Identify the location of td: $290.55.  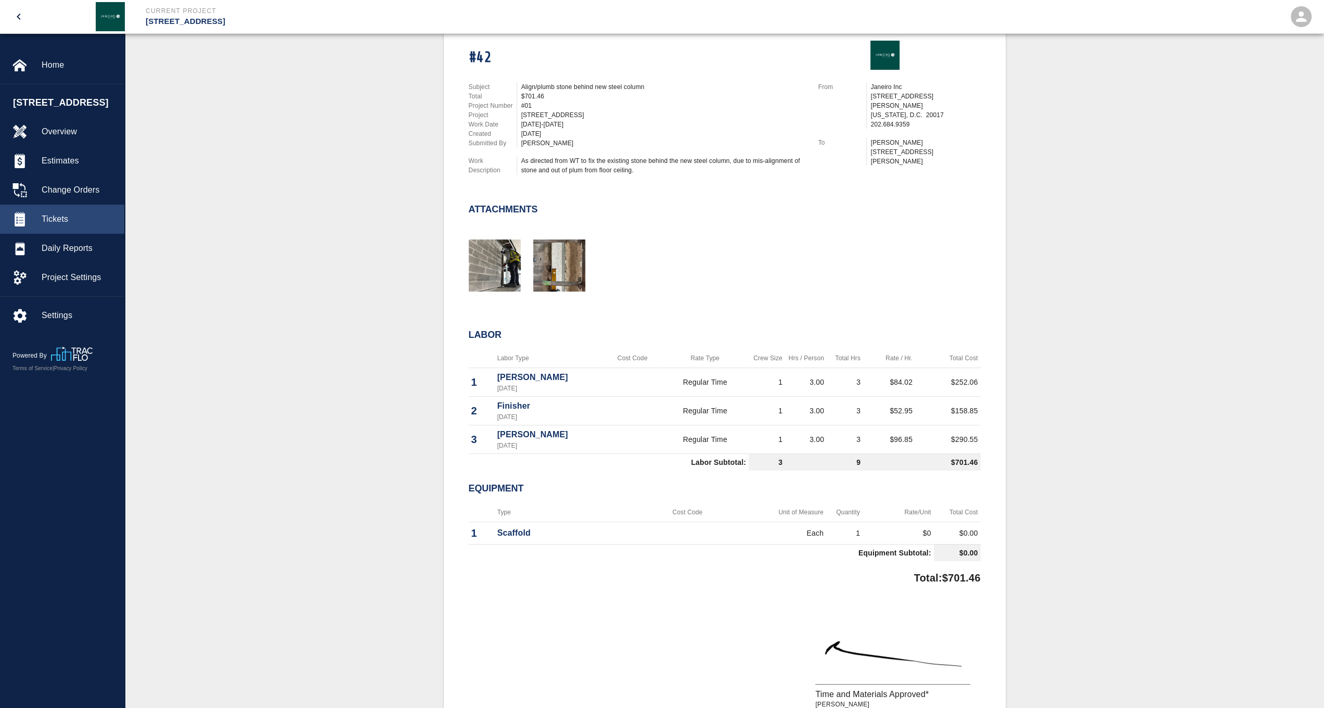
(948, 439).